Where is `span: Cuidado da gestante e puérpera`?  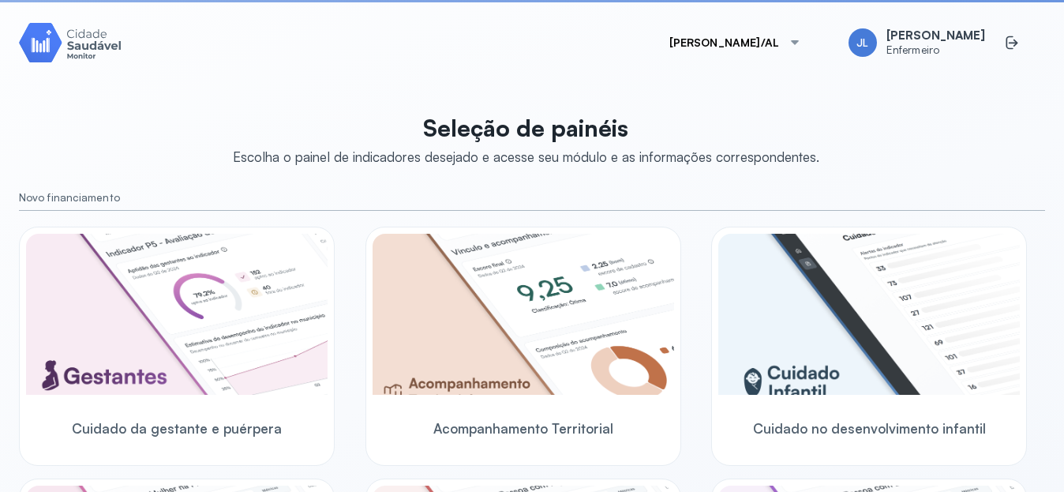 span: Cuidado da gestante e puérpera is located at coordinates (177, 428).